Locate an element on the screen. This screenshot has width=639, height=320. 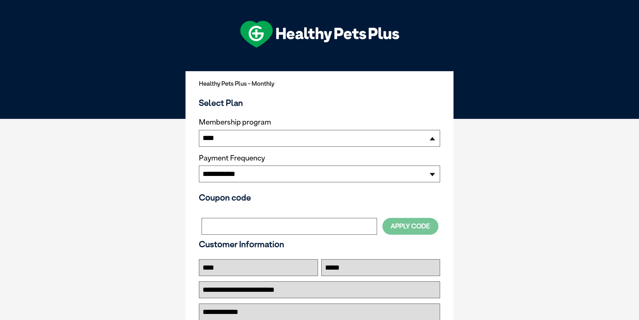
h3: Coupon code is located at coordinates (319, 197).